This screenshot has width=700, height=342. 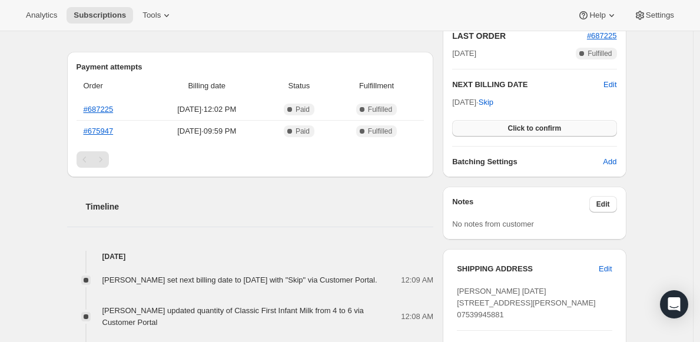 What do you see at coordinates (100, 15) in the screenshot?
I see `span: Subscriptions` at bounding box center [100, 15].